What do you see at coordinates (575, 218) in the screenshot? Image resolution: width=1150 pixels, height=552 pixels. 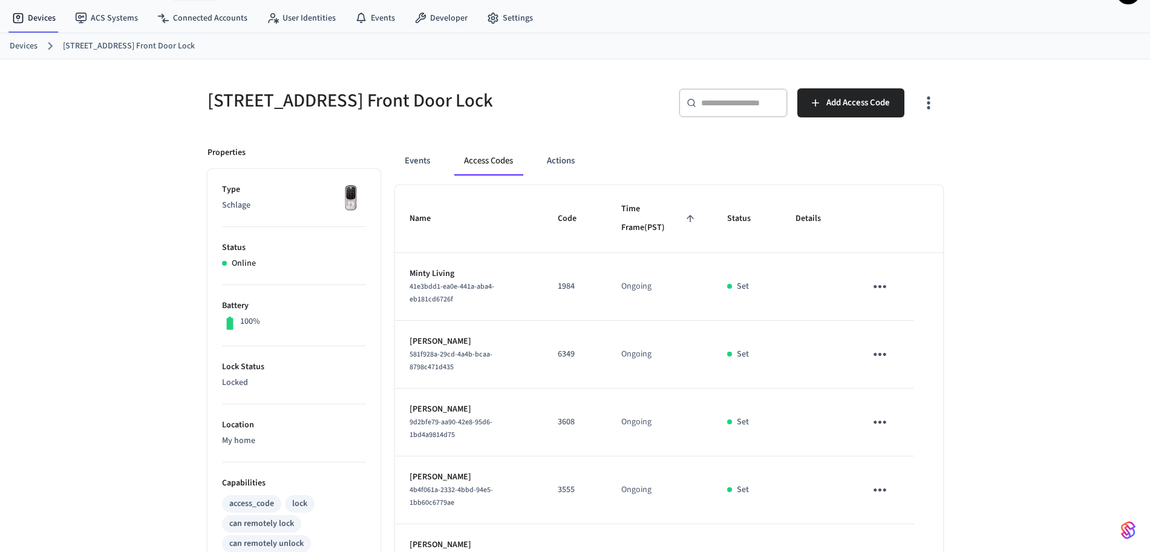 I see `span: Code` at bounding box center [575, 218].